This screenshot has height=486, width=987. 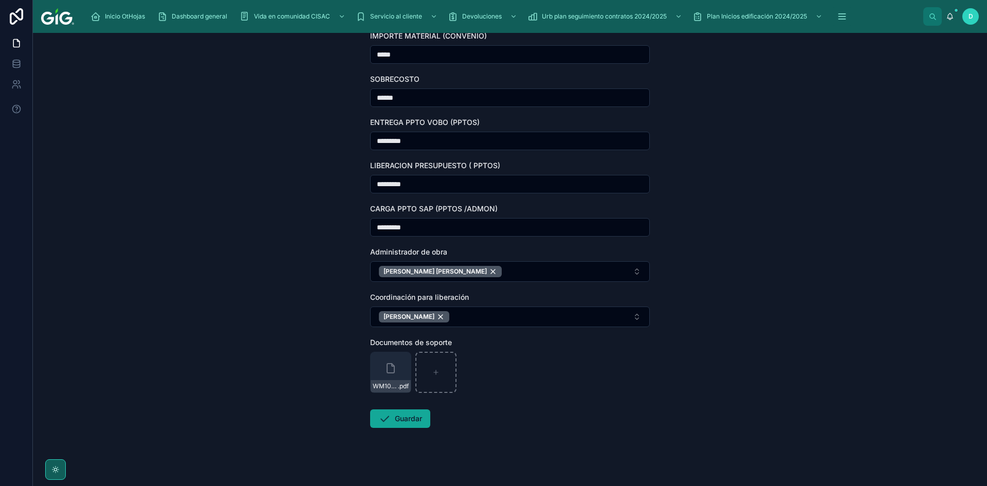 I want to click on span: IMPORTE MATERIAL (CONVENIO), so click(x=428, y=35).